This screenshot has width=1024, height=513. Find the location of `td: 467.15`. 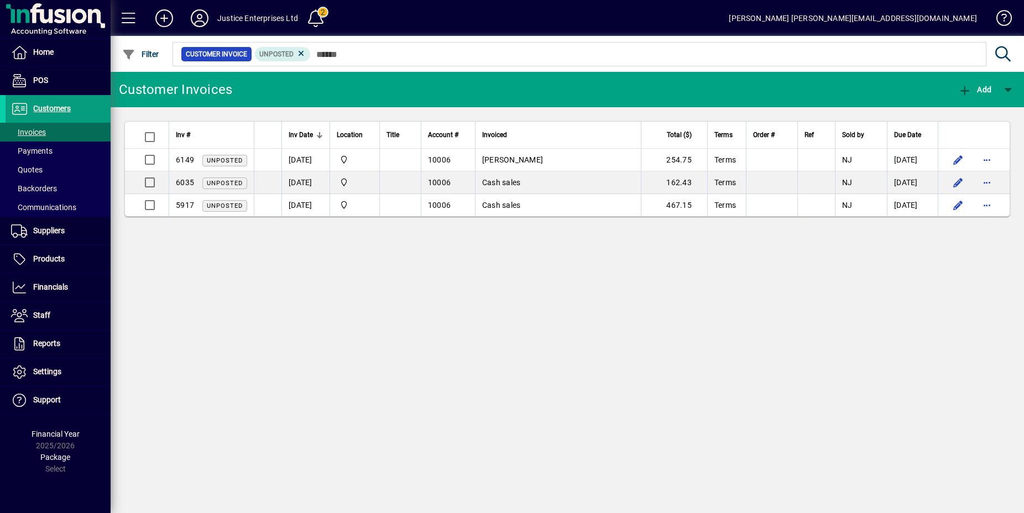

td: 467.15 is located at coordinates (674, 205).